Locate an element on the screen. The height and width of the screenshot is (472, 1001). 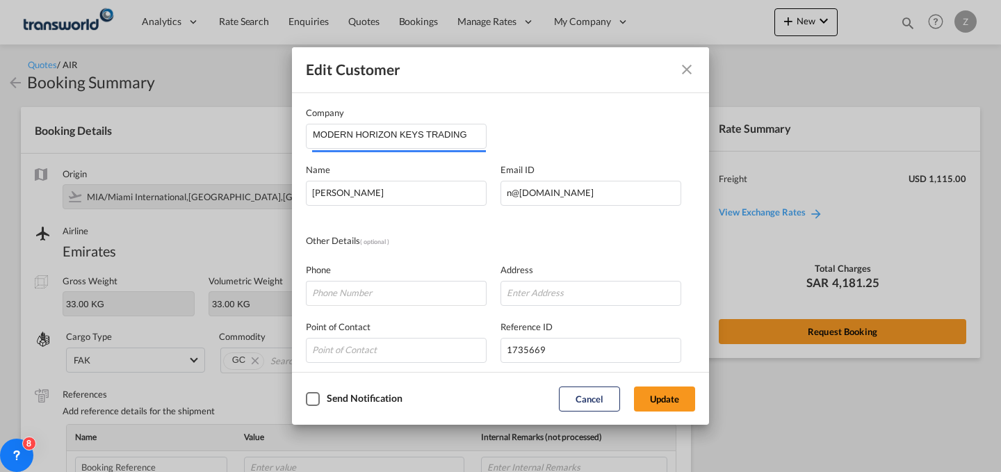
span: Email ID is located at coordinates (517, 170).